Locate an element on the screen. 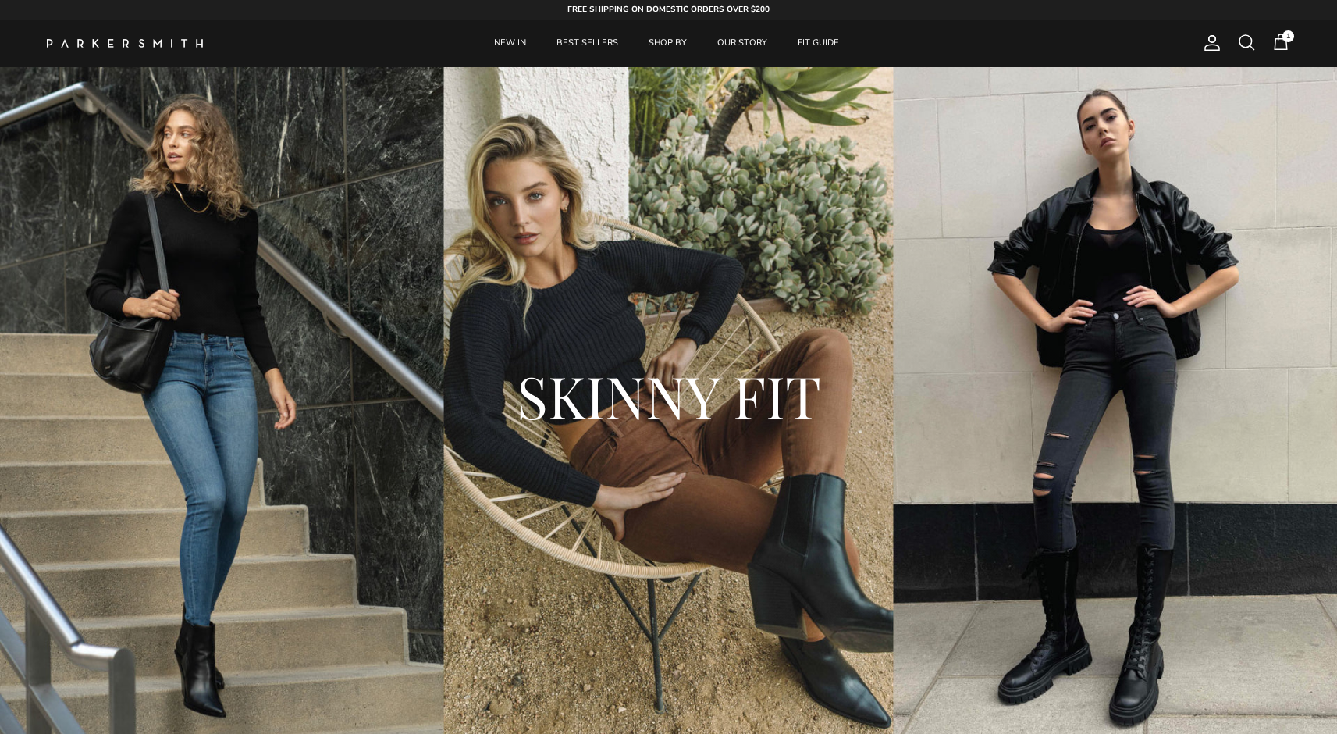 The image size is (1337, 734). a: FIT GUIDE is located at coordinates (818, 43).